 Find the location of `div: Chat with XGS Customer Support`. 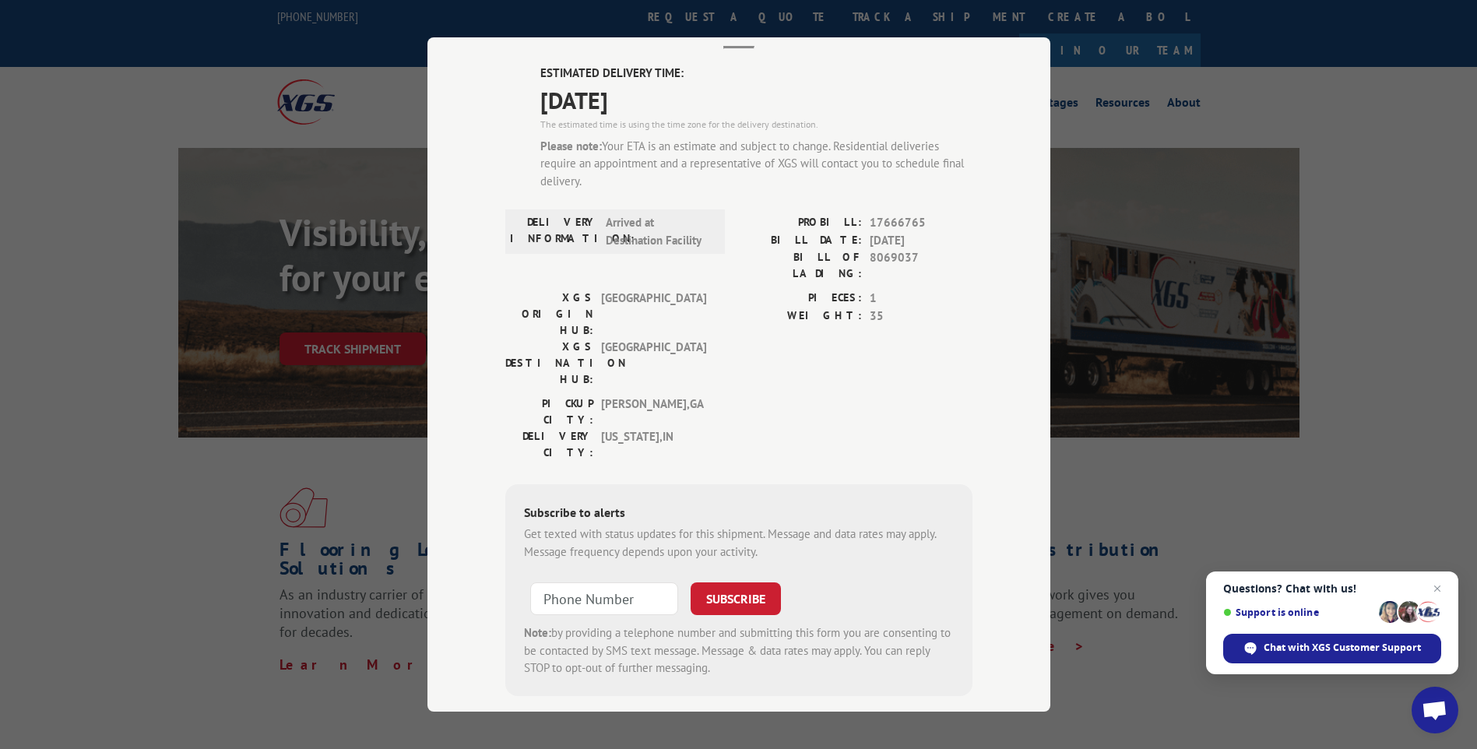

div: Chat with XGS Customer Support is located at coordinates (1332, 648).